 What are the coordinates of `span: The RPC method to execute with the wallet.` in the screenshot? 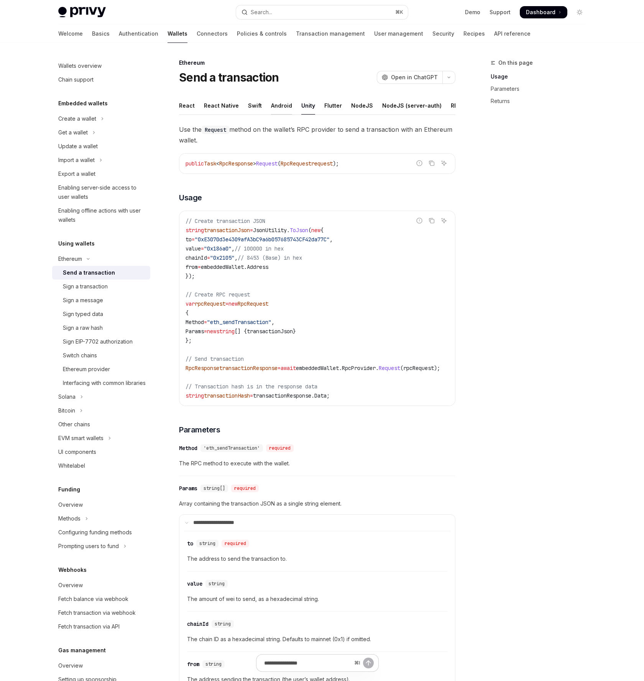 It's located at (317, 464).